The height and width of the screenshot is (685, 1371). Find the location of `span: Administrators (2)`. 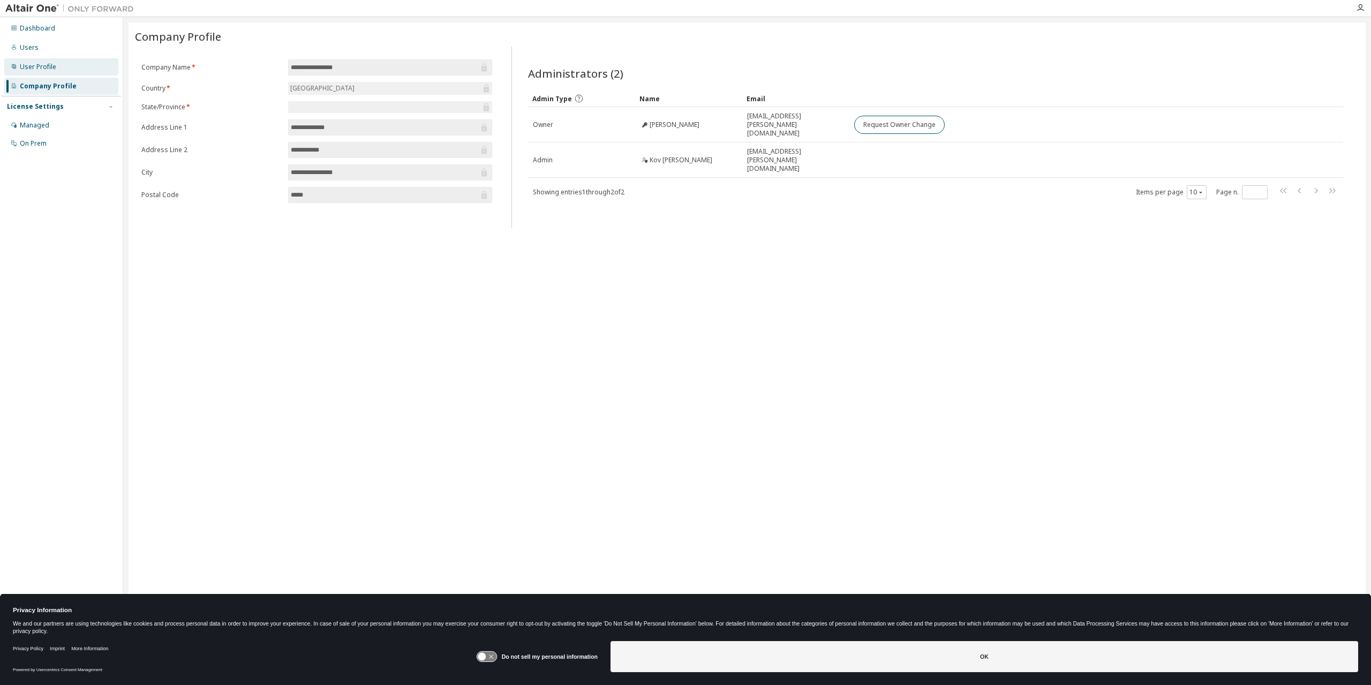

span: Administrators (2) is located at coordinates (576, 73).